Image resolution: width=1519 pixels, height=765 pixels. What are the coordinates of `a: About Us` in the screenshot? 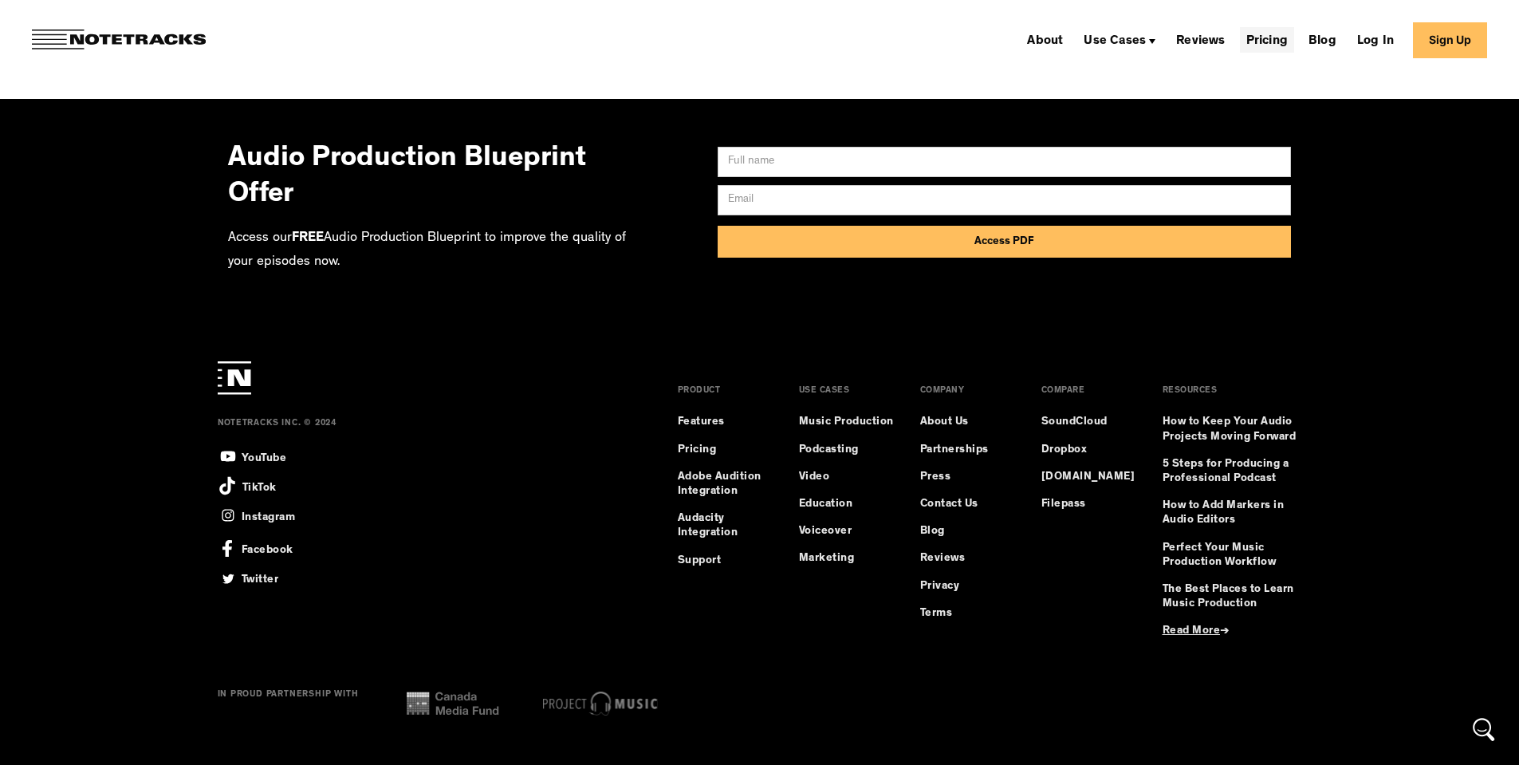 It's located at (944, 422).